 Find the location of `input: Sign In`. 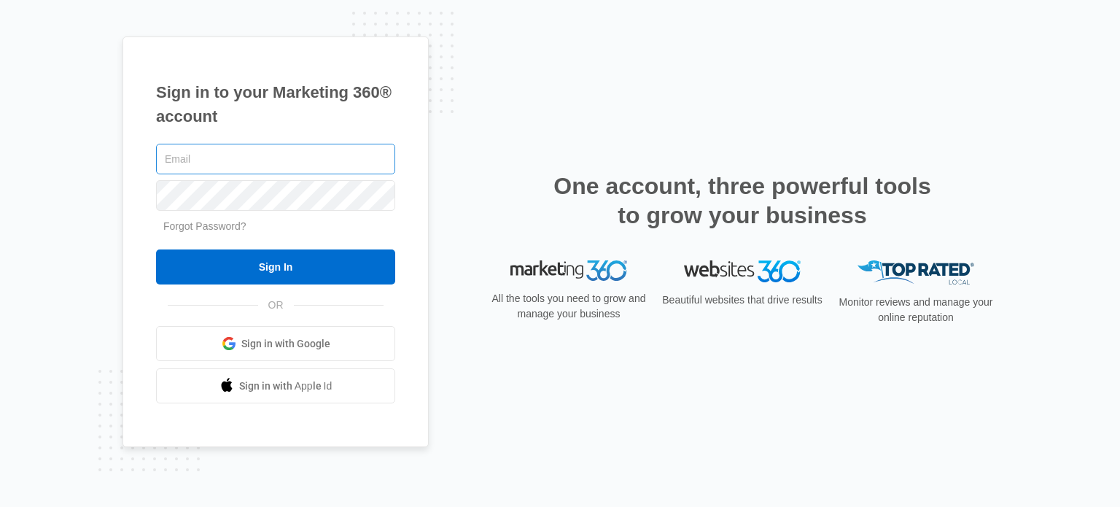

input: Sign In is located at coordinates (276, 267).